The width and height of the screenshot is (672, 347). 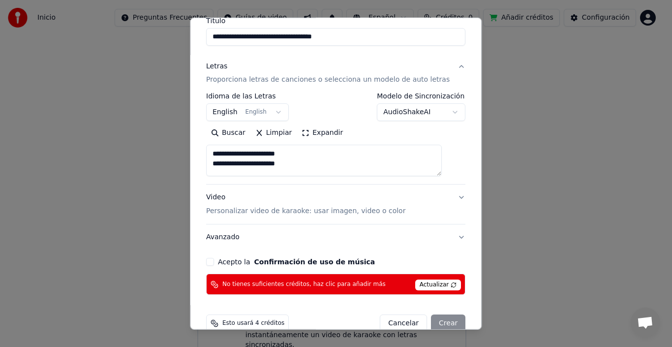 I want to click on button: Cancelar, so click(x=404, y=323).